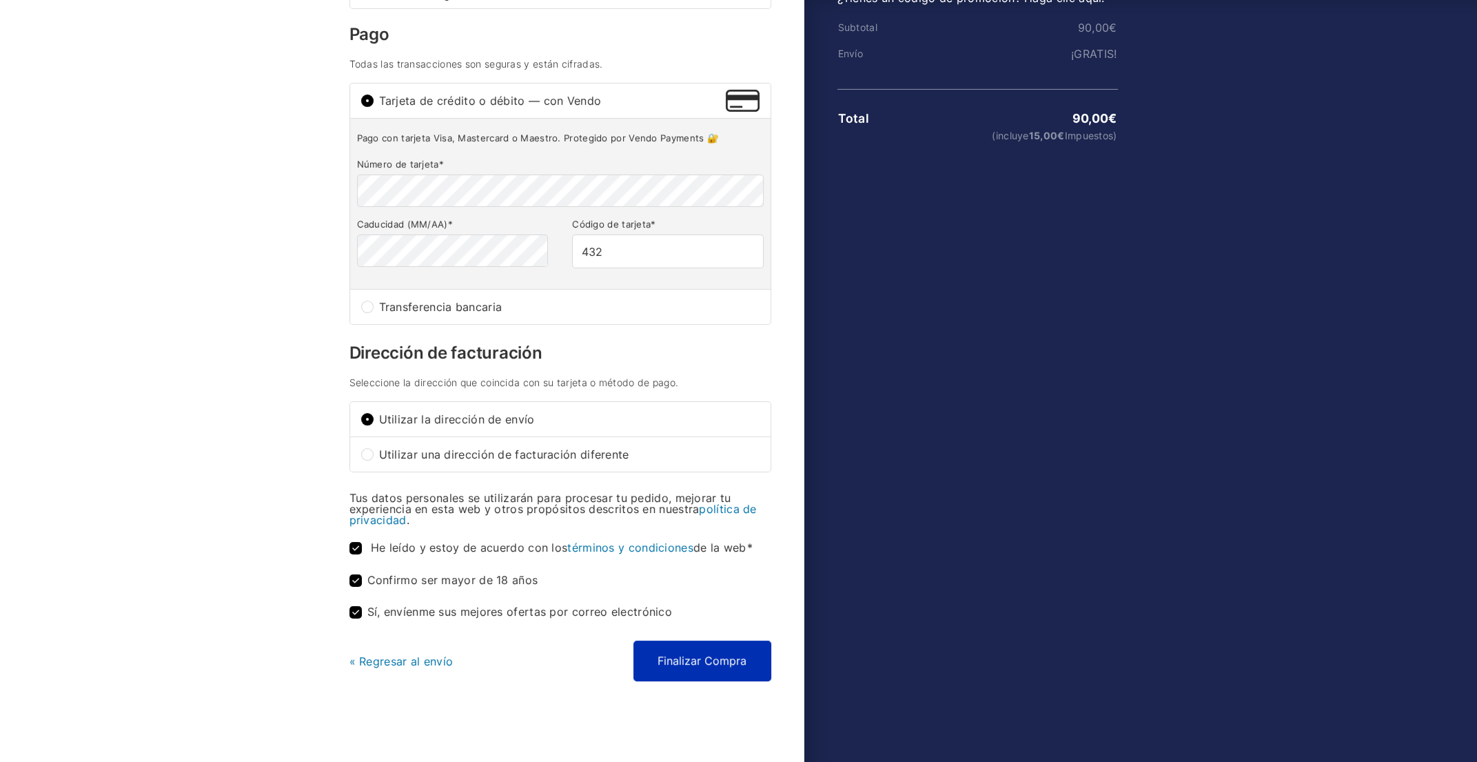  I want to click on span: Utilizar una dirección de facturación diferente, so click(569, 454).